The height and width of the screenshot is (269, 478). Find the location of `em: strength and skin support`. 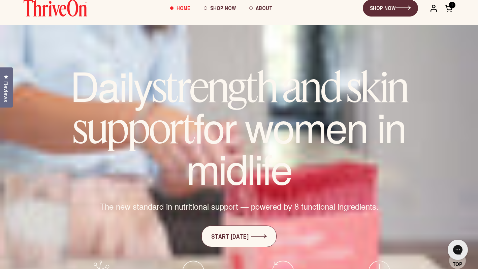

em: strength and skin support is located at coordinates (240, 107).